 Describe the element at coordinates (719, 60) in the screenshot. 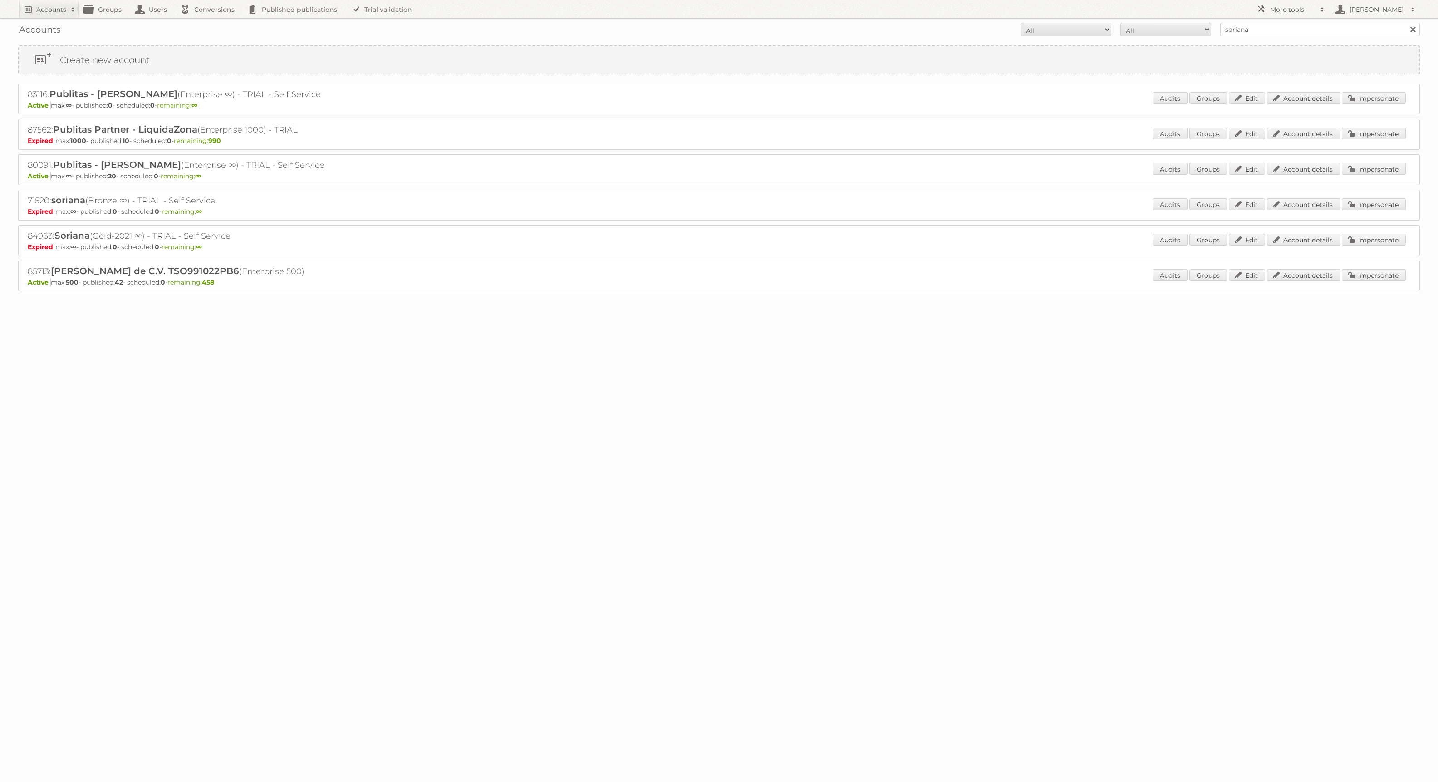

I see `a: Create new account` at that location.